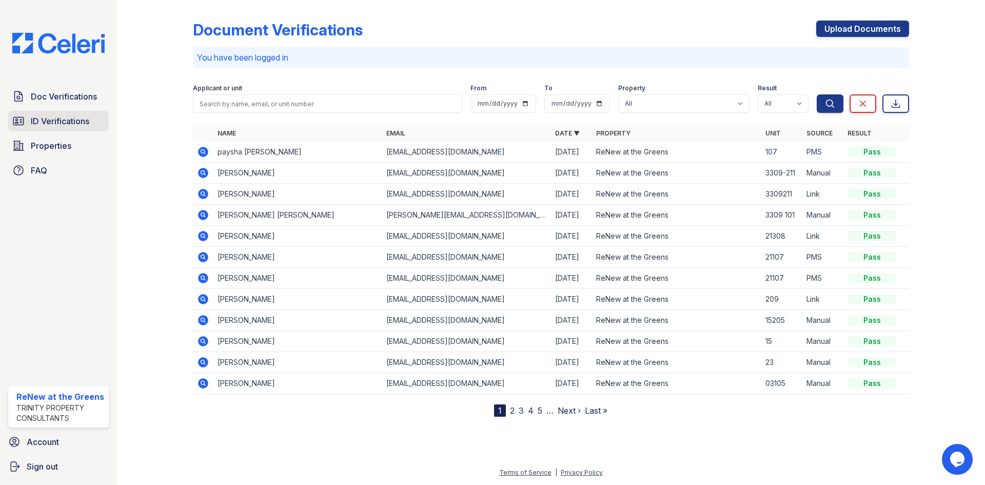 This screenshot has height=485, width=985. Describe the element at coordinates (782, 320) in the screenshot. I see `td: 15205` at that location.